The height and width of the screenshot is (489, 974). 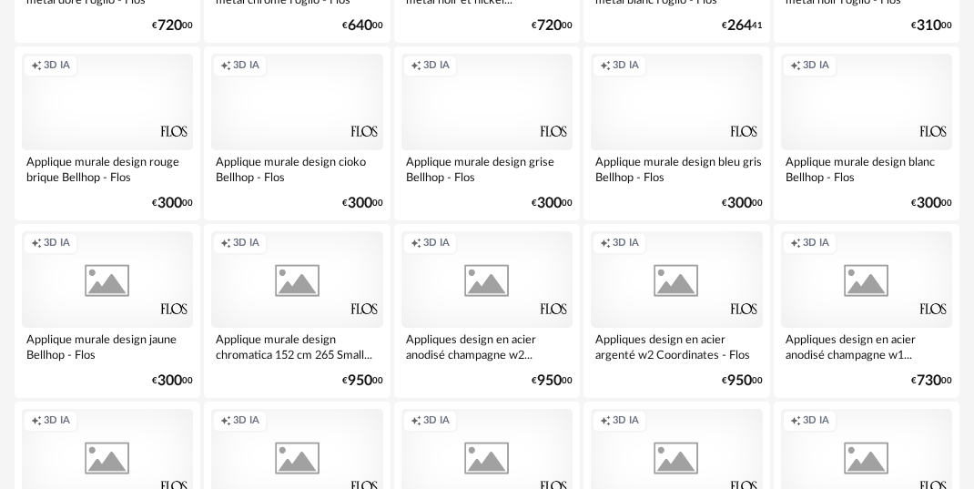 What do you see at coordinates (677, 168) in the screenshot?
I see `div: Applique murale design bleu gris Bellhop - Flos` at bounding box center [677, 168].